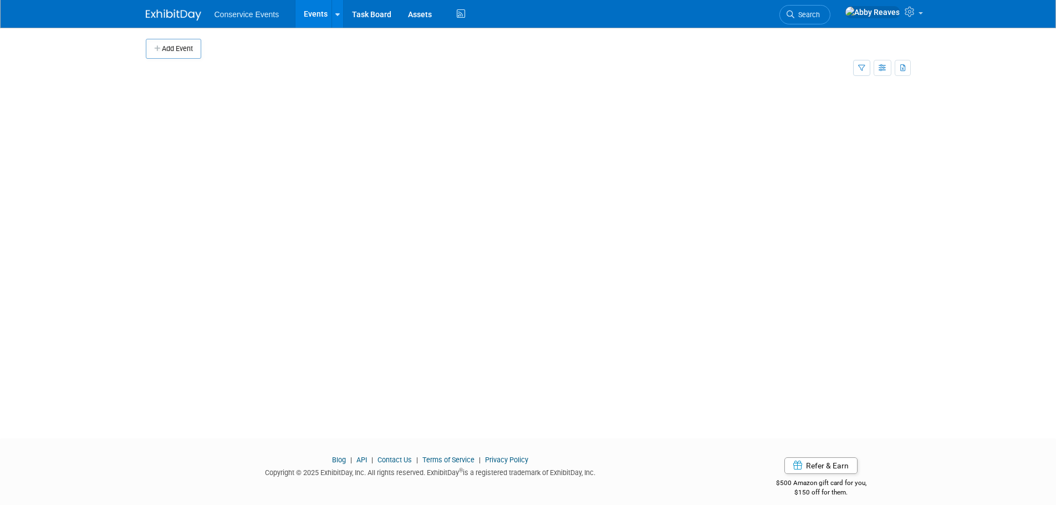  What do you see at coordinates (507, 460) in the screenshot?
I see `a: Privacy Policy` at bounding box center [507, 460].